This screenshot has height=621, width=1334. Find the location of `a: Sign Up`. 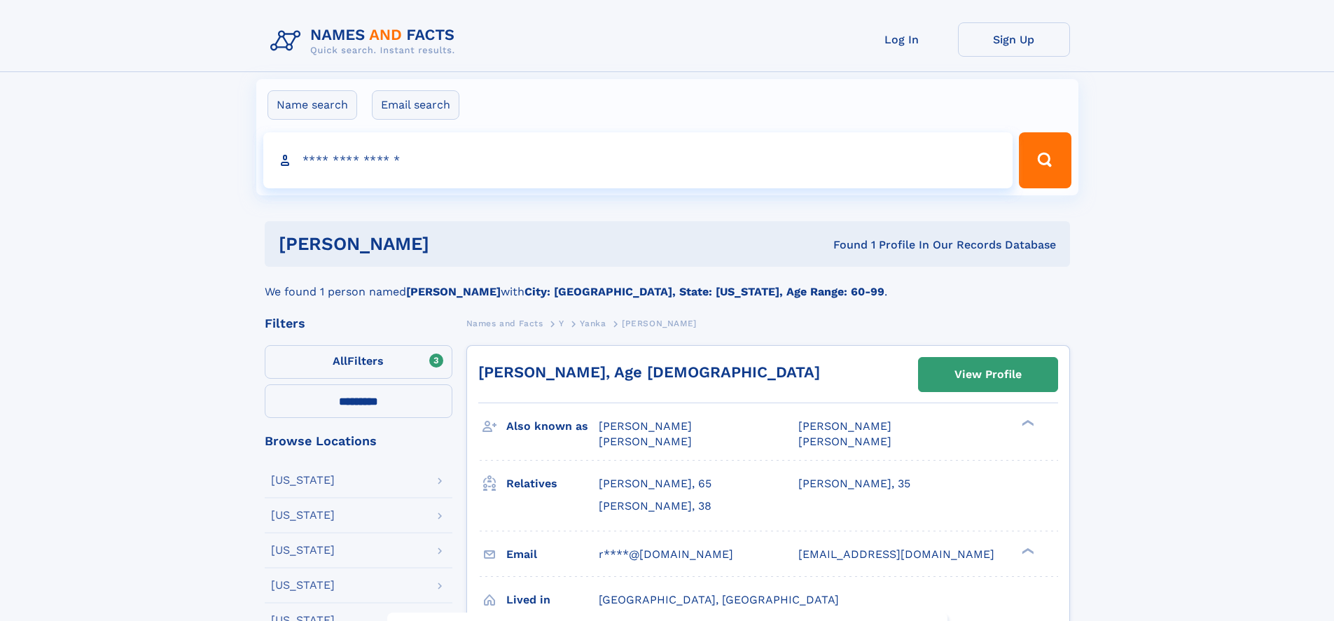

a: Sign Up is located at coordinates (1014, 39).